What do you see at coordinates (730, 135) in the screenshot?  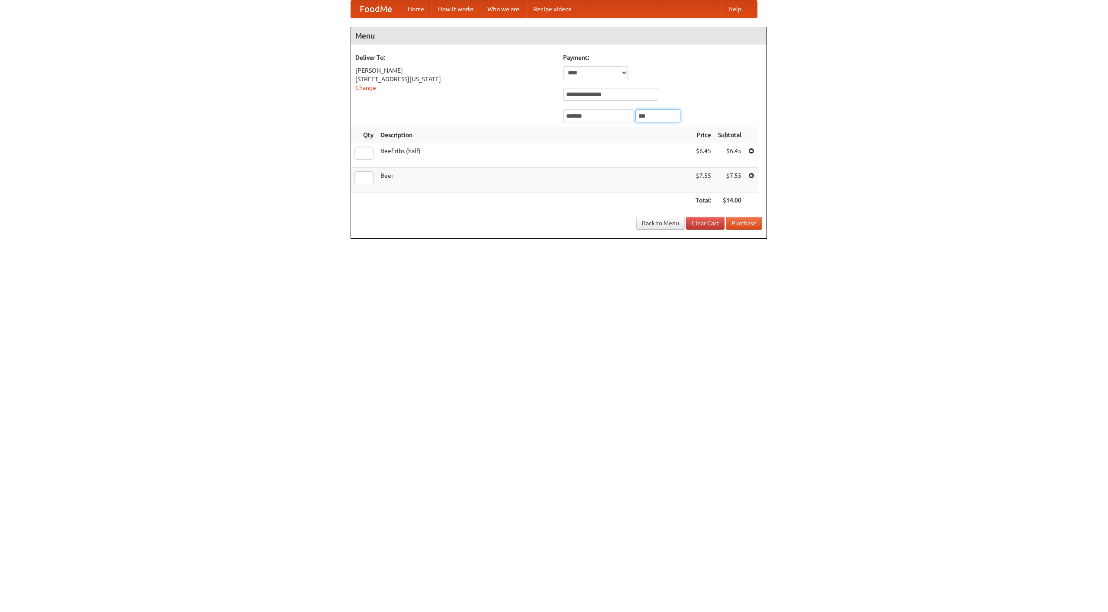 I see `th: Subtotal` at bounding box center [730, 135].